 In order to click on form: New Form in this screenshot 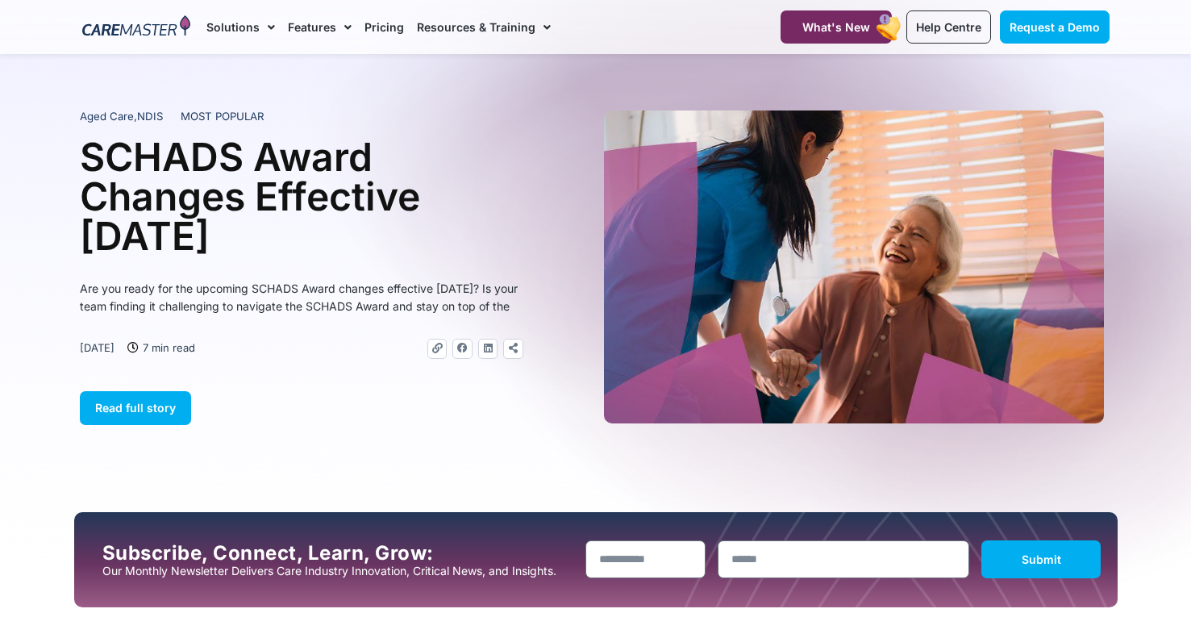, I will do `click(844, 563)`.